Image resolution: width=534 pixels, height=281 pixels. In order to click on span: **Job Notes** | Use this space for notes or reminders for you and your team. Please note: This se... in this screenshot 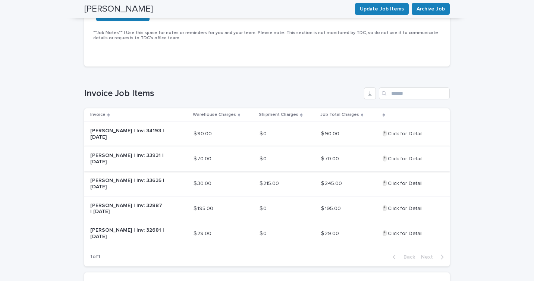, I will do `click(266, 35)`.